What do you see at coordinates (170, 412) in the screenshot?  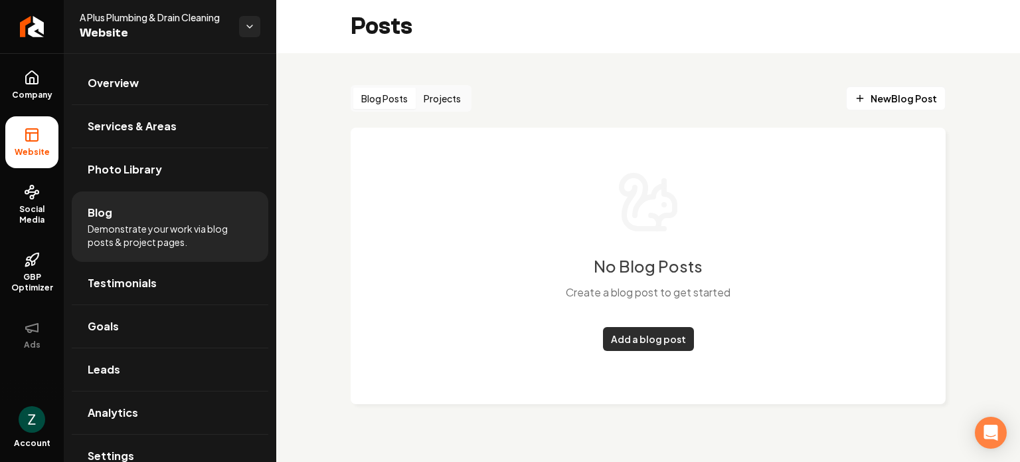 I see `a: Analytics` at bounding box center [170, 412].